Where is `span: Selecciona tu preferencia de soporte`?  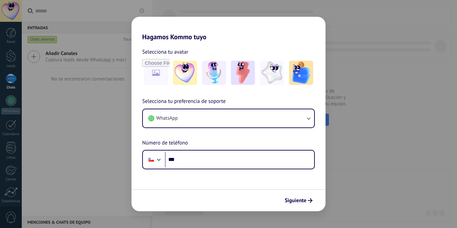 span: Selecciona tu preferencia de soporte is located at coordinates (184, 101).